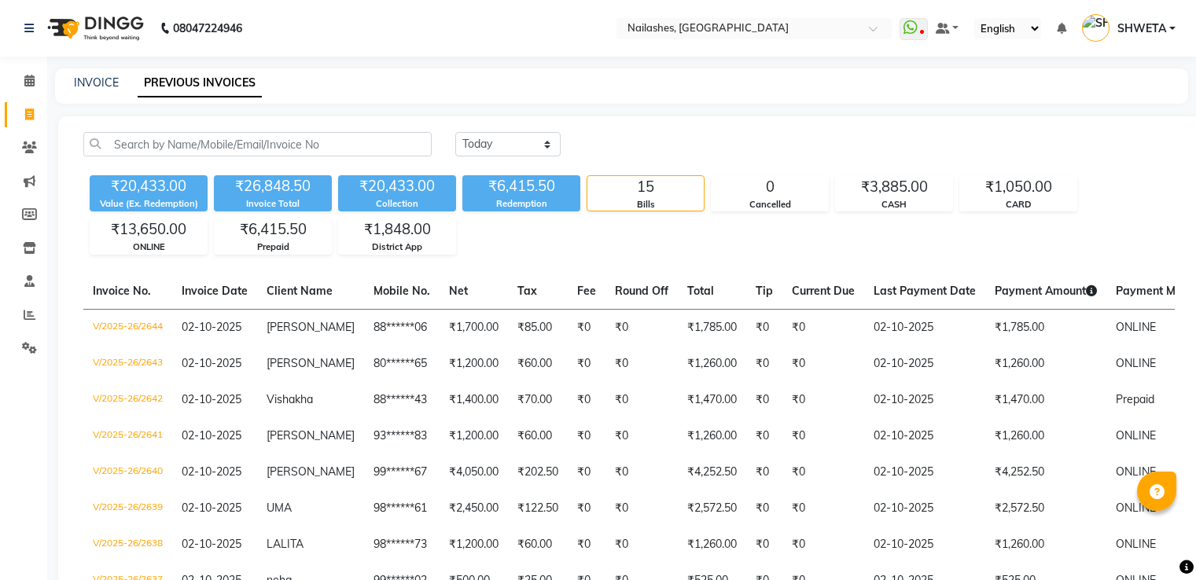 This screenshot has height=580, width=1196. What do you see at coordinates (1018, 187) in the screenshot?
I see `div: ₹1,050.00` at bounding box center [1018, 187].